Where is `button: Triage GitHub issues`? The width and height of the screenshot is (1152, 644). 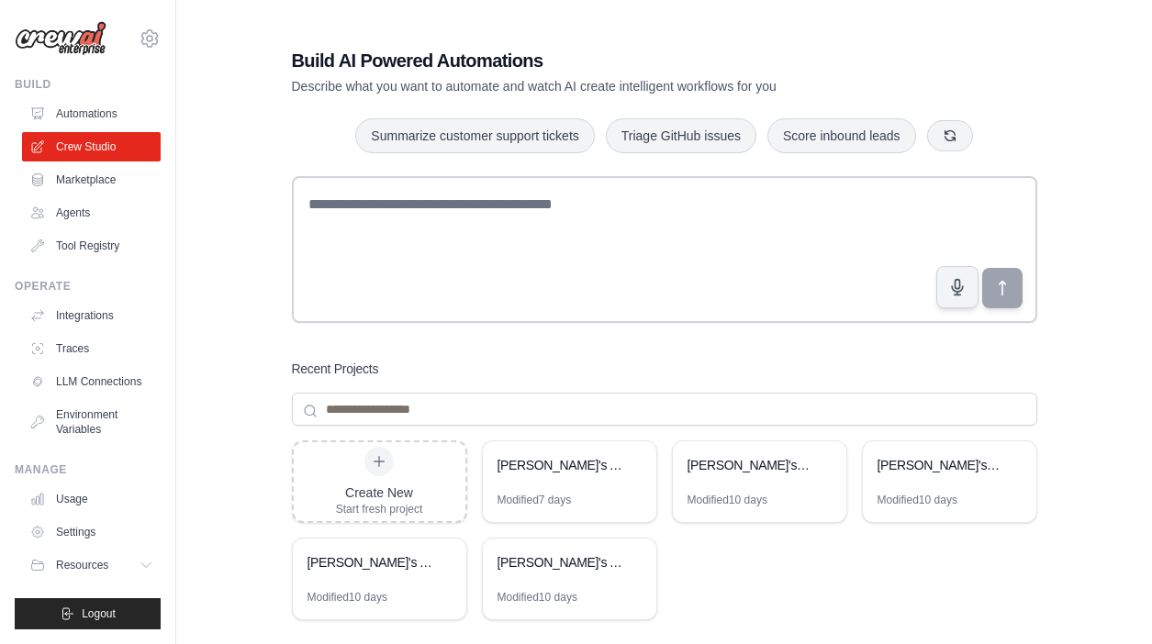
button: Triage GitHub issues is located at coordinates (681, 136).